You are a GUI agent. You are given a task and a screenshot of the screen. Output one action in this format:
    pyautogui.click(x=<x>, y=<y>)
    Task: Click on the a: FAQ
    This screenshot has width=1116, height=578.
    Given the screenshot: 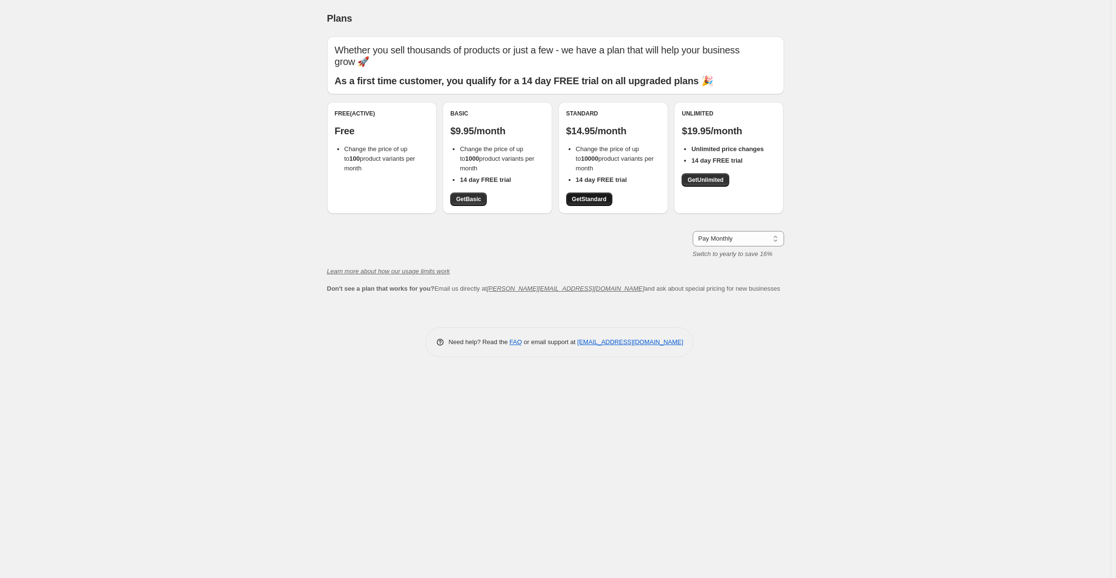 What is the action you would take?
    pyautogui.click(x=516, y=342)
    